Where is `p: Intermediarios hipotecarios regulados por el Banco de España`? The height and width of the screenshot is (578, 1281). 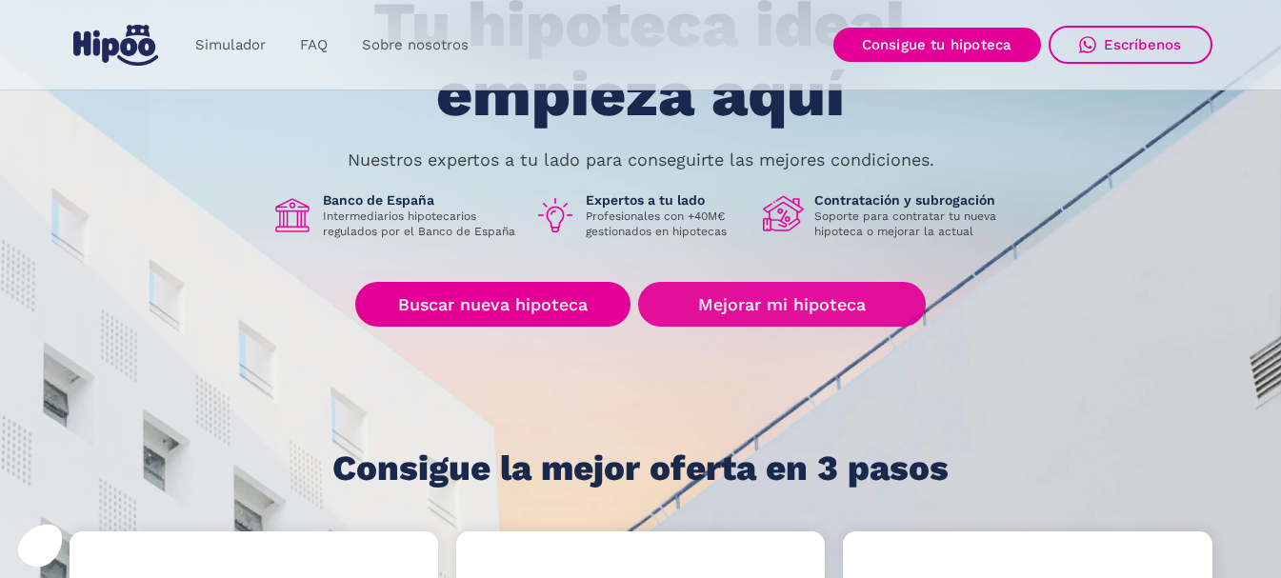 p: Intermediarios hipotecarios regulados por el Banco de España is located at coordinates (421, 224).